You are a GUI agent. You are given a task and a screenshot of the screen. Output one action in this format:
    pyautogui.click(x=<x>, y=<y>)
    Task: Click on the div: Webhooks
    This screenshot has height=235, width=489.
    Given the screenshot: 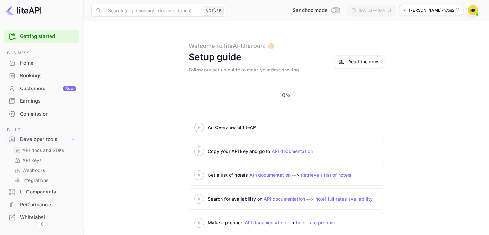 What is the action you would take?
    pyautogui.click(x=44, y=170)
    